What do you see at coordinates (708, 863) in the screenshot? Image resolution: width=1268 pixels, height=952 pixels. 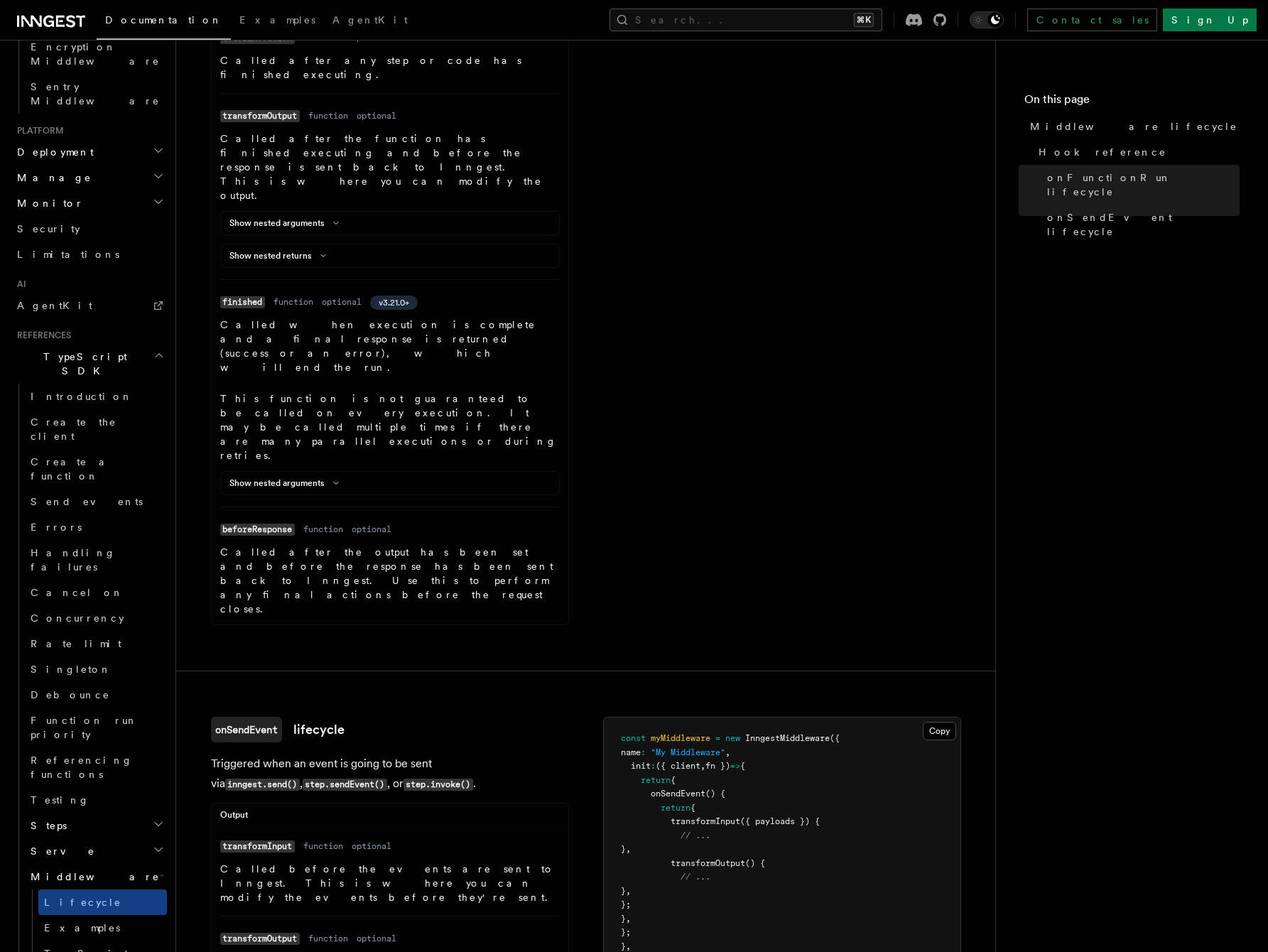 I see `span: transformOutput` at bounding box center [708, 863].